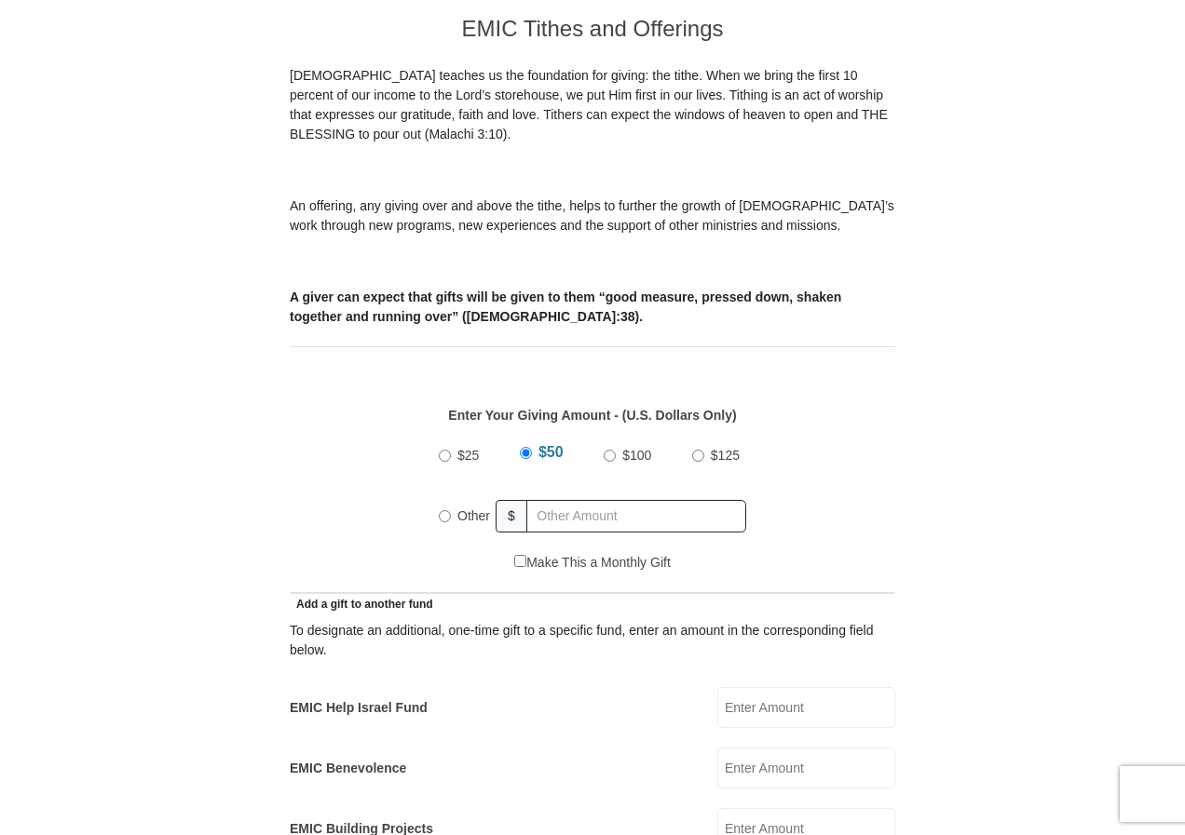  I want to click on span: $25, so click(467, 455).